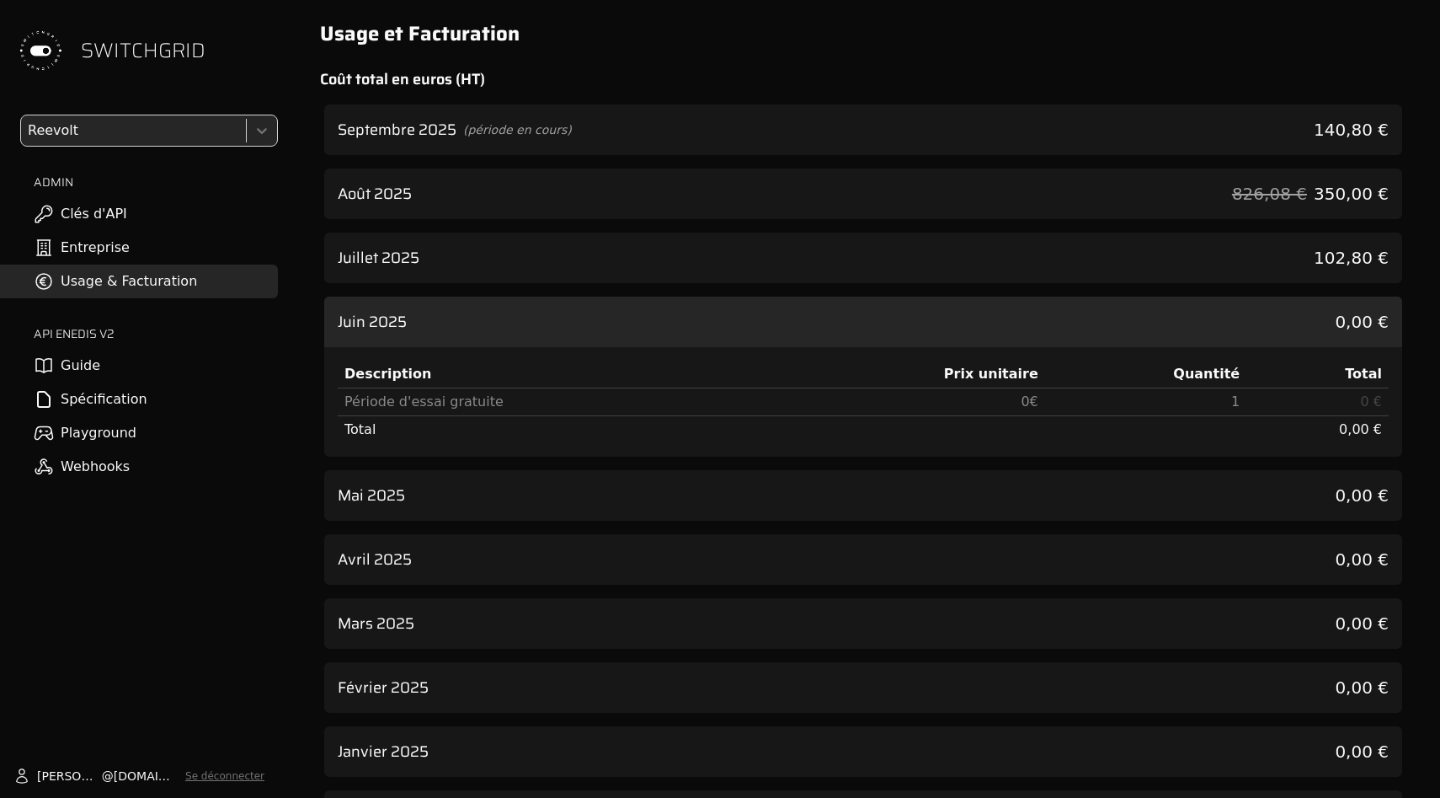 This screenshot has width=1440, height=798. I want to click on div: Prix unitaire, so click(909, 374).